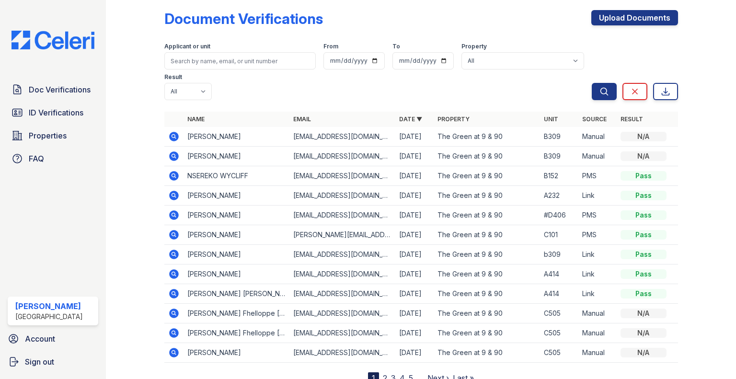 This screenshot has height=379, width=736. What do you see at coordinates (236, 176) in the screenshot?
I see `td: NSEREKO WYCLIFF` at bounding box center [236, 176].